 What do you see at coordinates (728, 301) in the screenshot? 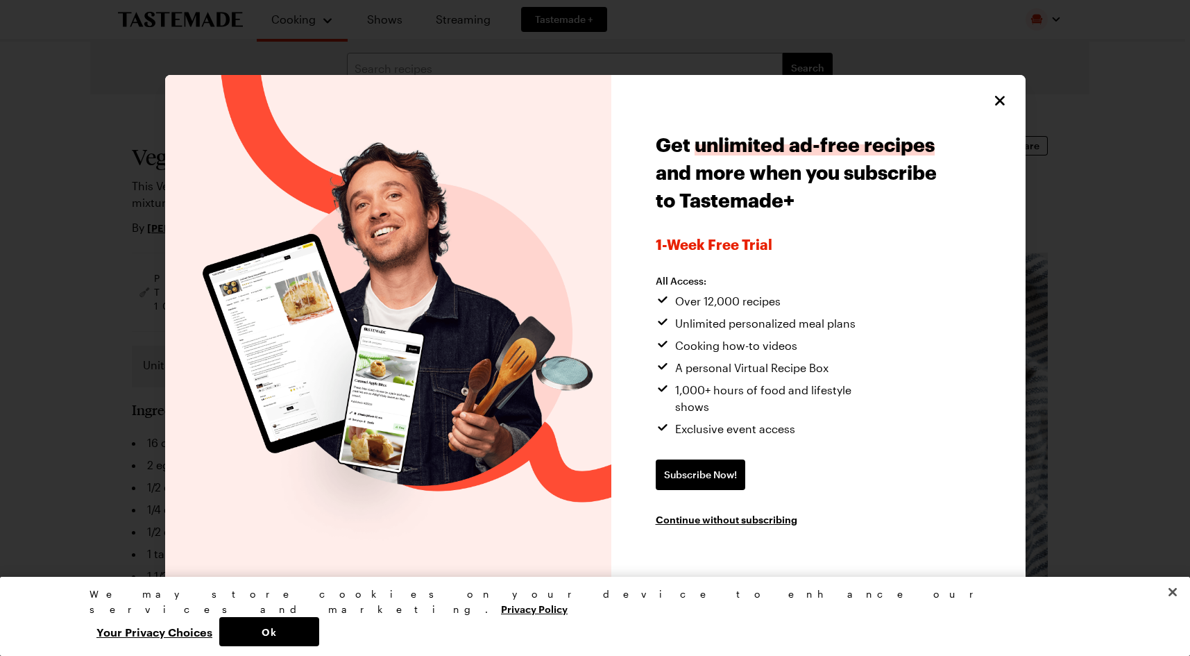
I see `span: Over 12,000 recipes` at bounding box center [728, 301].